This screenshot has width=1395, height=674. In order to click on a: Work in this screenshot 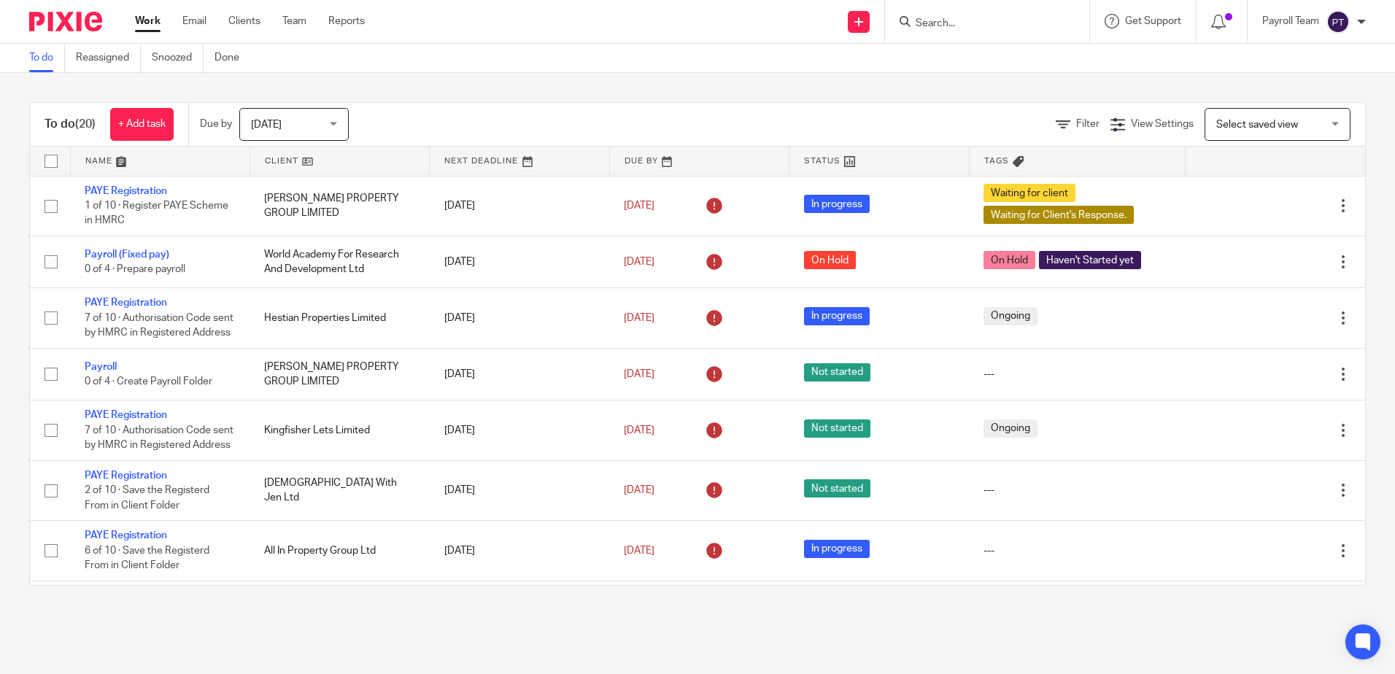, I will do `click(147, 21)`.